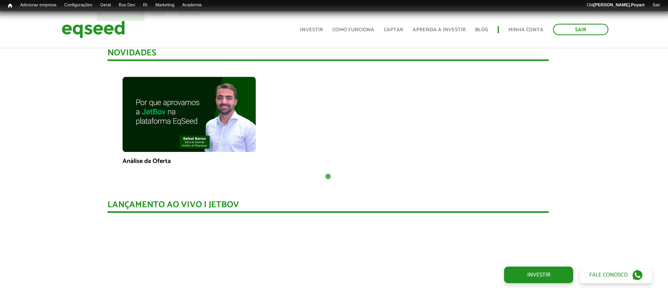 This screenshot has height=299, width=668. I want to click on a: Início, so click(10, 6).